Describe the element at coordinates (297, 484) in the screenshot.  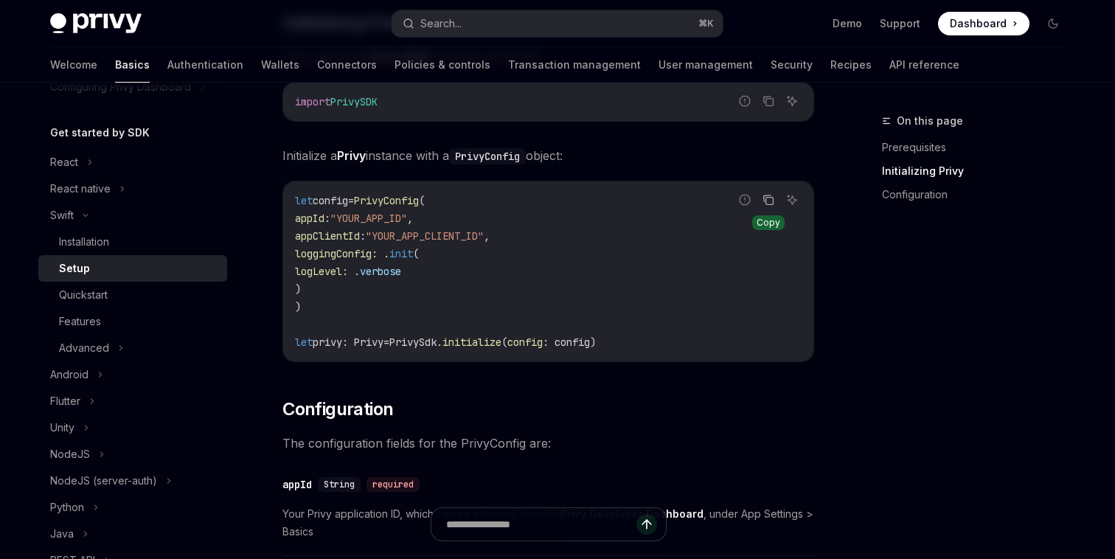
I see `div: appId` at that location.